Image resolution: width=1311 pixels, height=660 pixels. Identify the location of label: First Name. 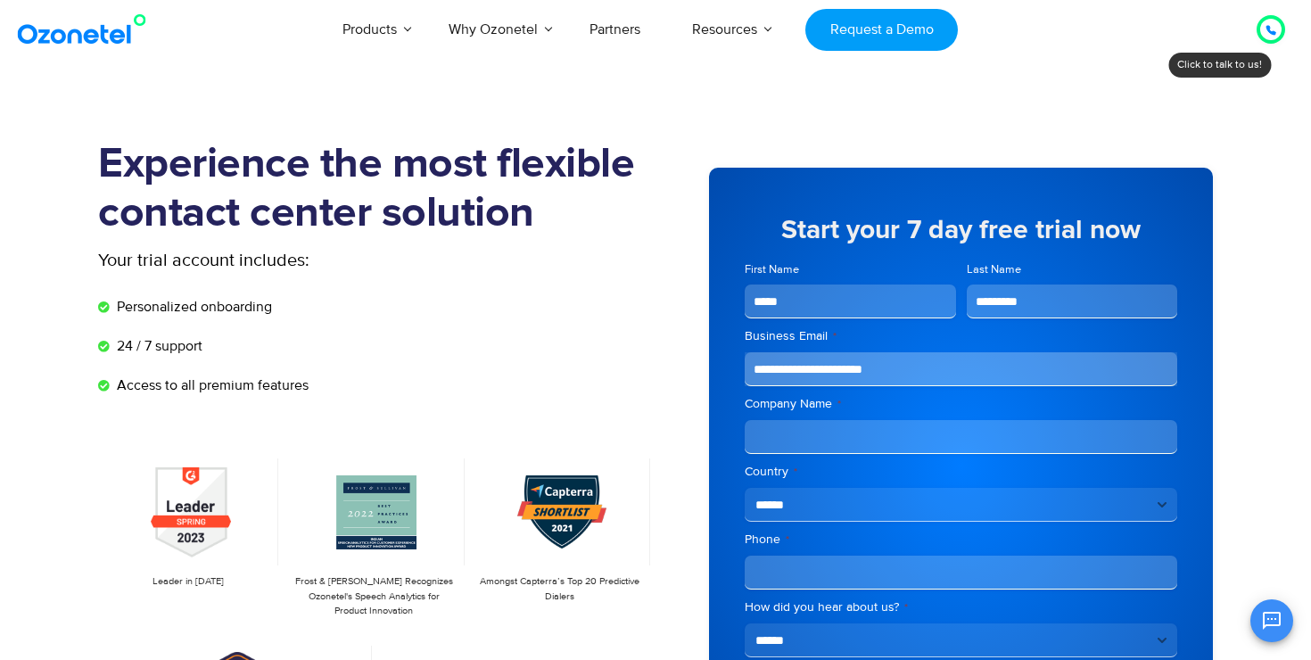
(850, 269).